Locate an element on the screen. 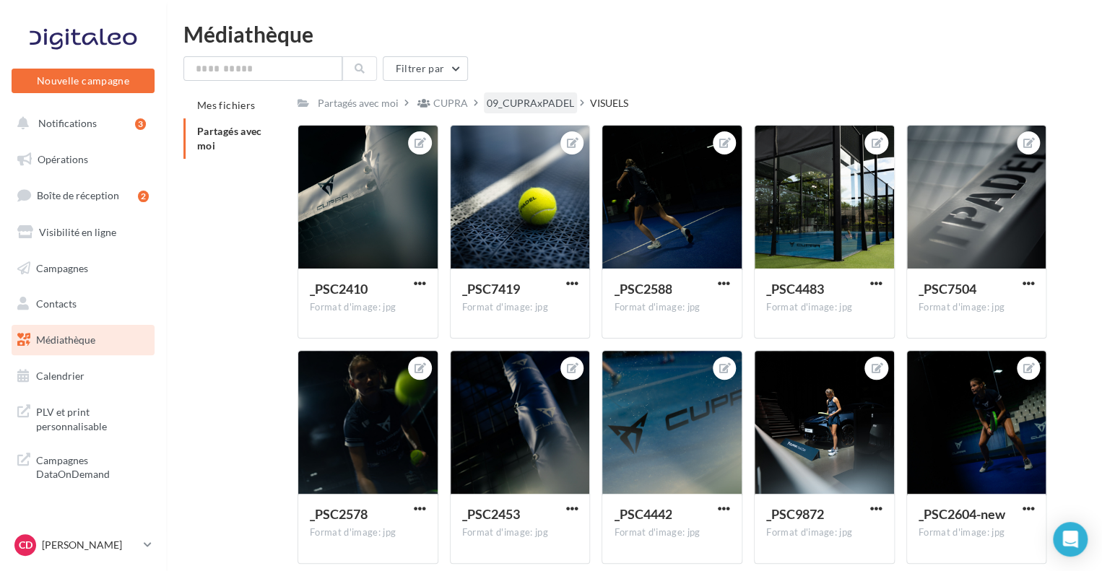 Image resolution: width=1102 pixels, height=571 pixels. span: Contacts is located at coordinates (56, 303).